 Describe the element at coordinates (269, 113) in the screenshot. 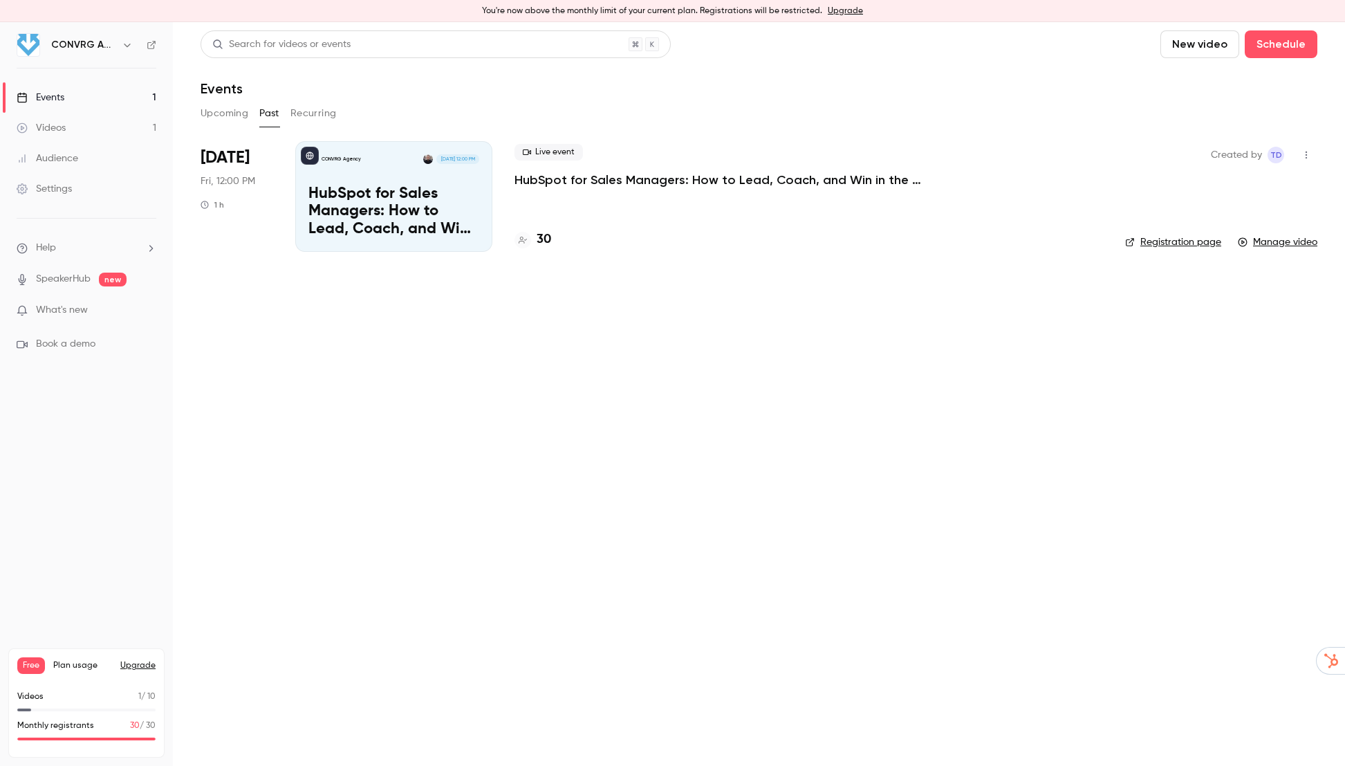

I see `button: Past` at that location.